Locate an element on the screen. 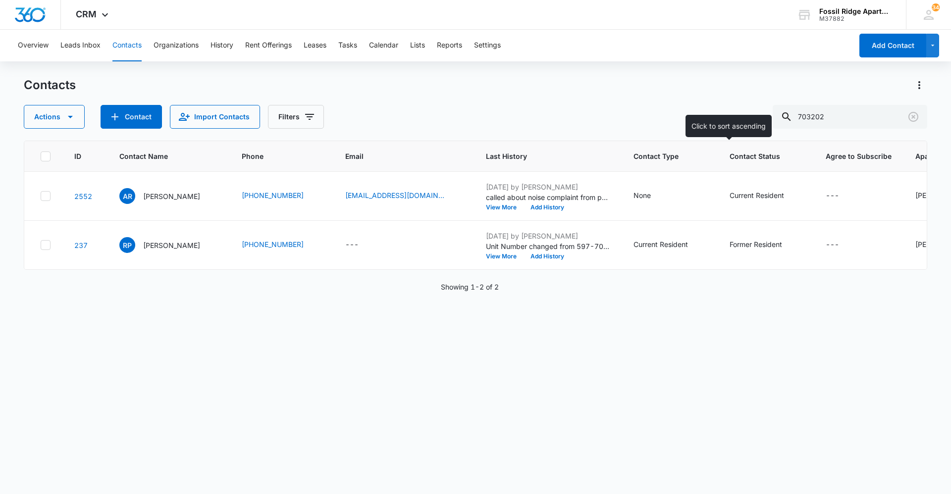 This screenshot has height=494, width=951. div: Email - - Select to Edit Field is located at coordinates (361, 245).